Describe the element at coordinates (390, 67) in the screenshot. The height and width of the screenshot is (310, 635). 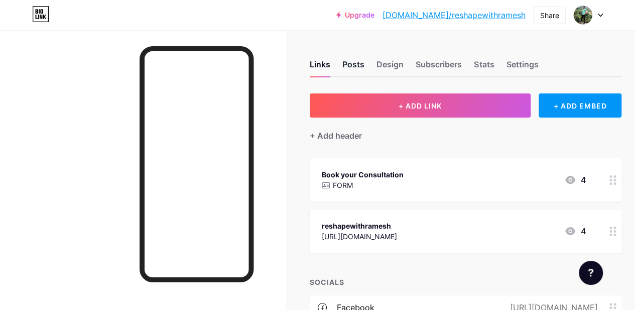
I see `div: Design` at that location.